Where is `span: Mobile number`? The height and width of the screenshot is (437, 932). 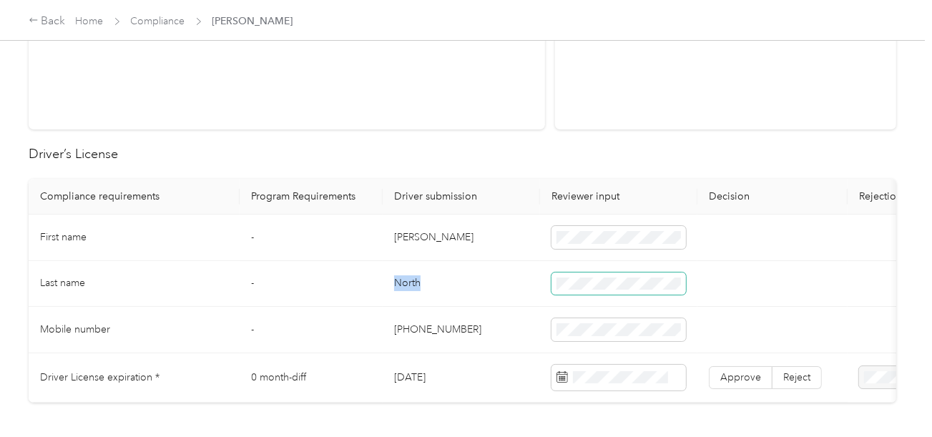
span: Mobile number is located at coordinates (75, 329).